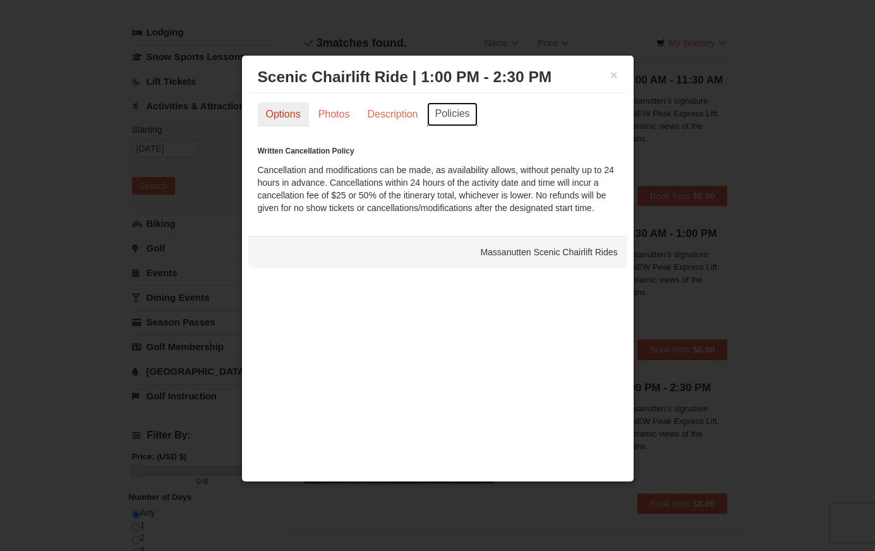 The image size is (875, 551). What do you see at coordinates (438, 179) in the screenshot?
I see `div: Cancellation and modifications can be made, as availability allows, without penalty up to 24 hour...` at bounding box center [438, 179].